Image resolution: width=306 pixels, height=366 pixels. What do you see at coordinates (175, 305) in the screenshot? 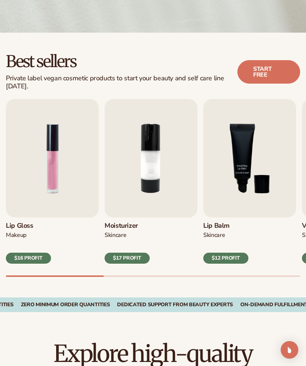
I see `div: Dedicated Support From Beauty Experts` at bounding box center [175, 305].